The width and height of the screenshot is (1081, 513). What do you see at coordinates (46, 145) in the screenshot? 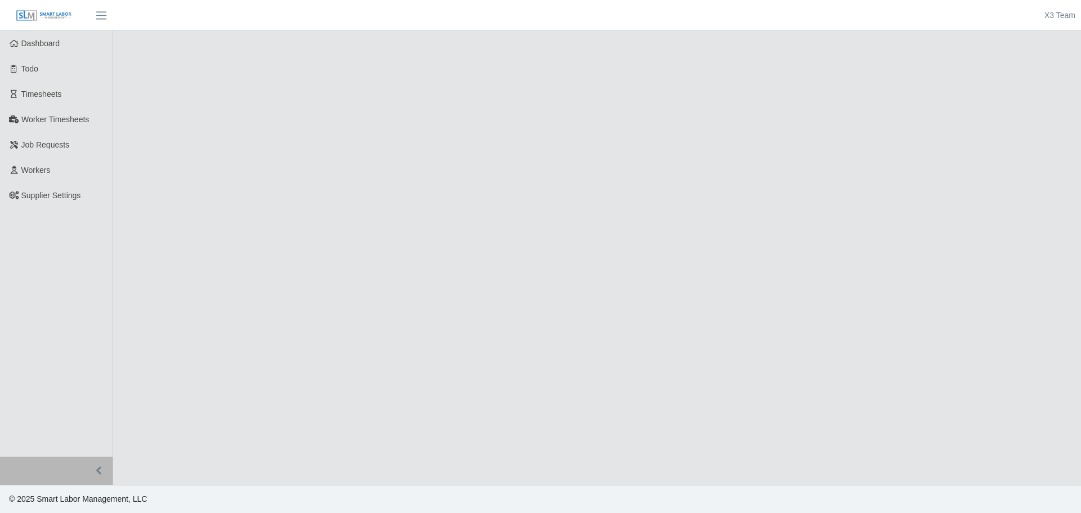
I see `span: Job Requests` at bounding box center [46, 145].